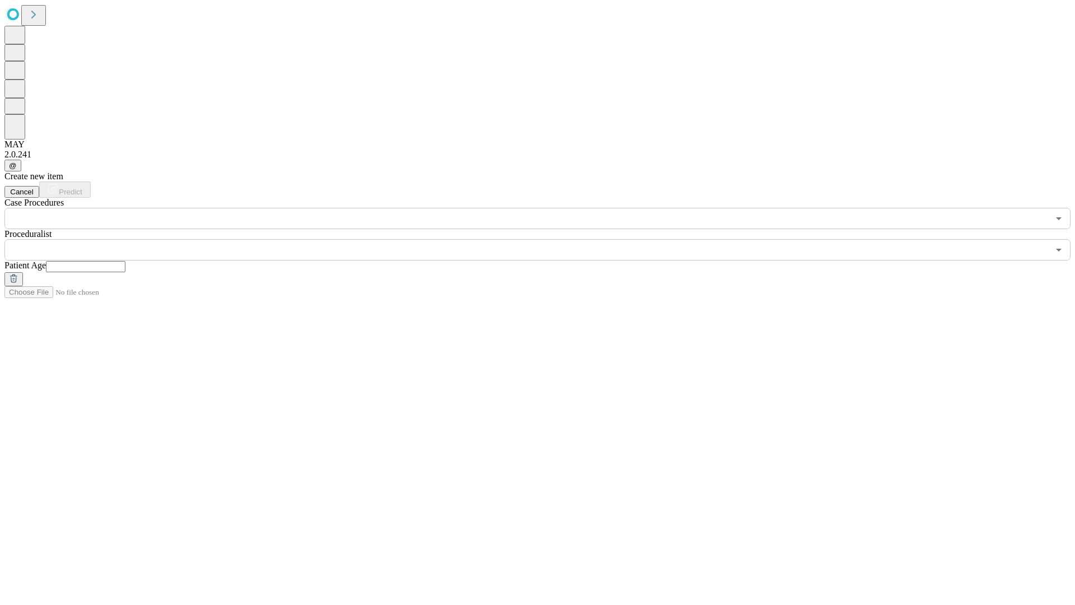 This screenshot has width=1075, height=605. What do you see at coordinates (22, 192) in the screenshot?
I see `button: Cancel` at bounding box center [22, 192].